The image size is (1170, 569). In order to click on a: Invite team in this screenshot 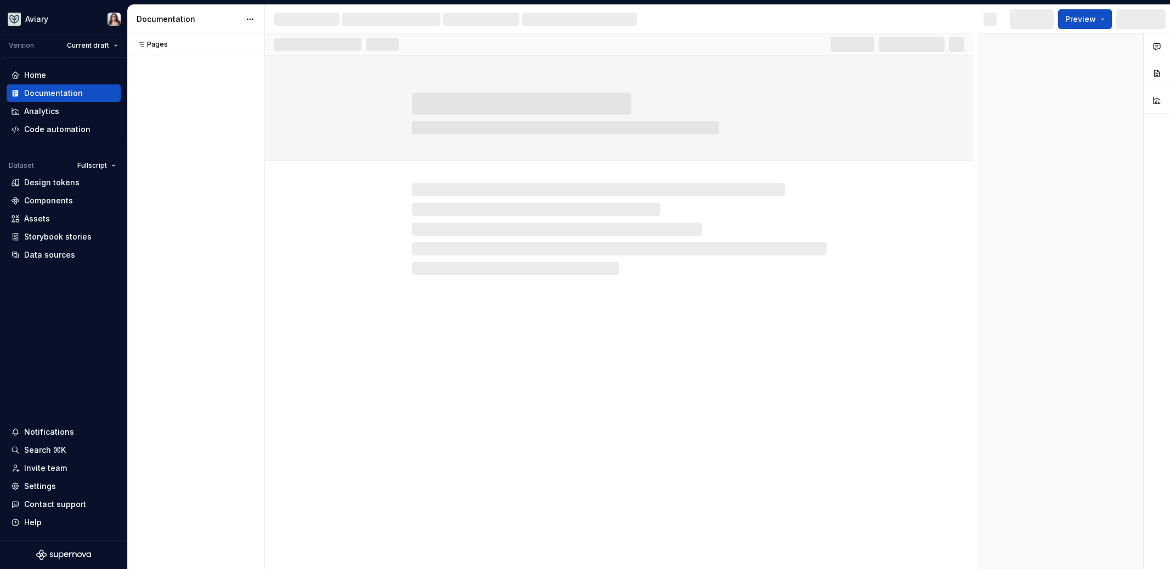, I will do `click(64, 468)`.